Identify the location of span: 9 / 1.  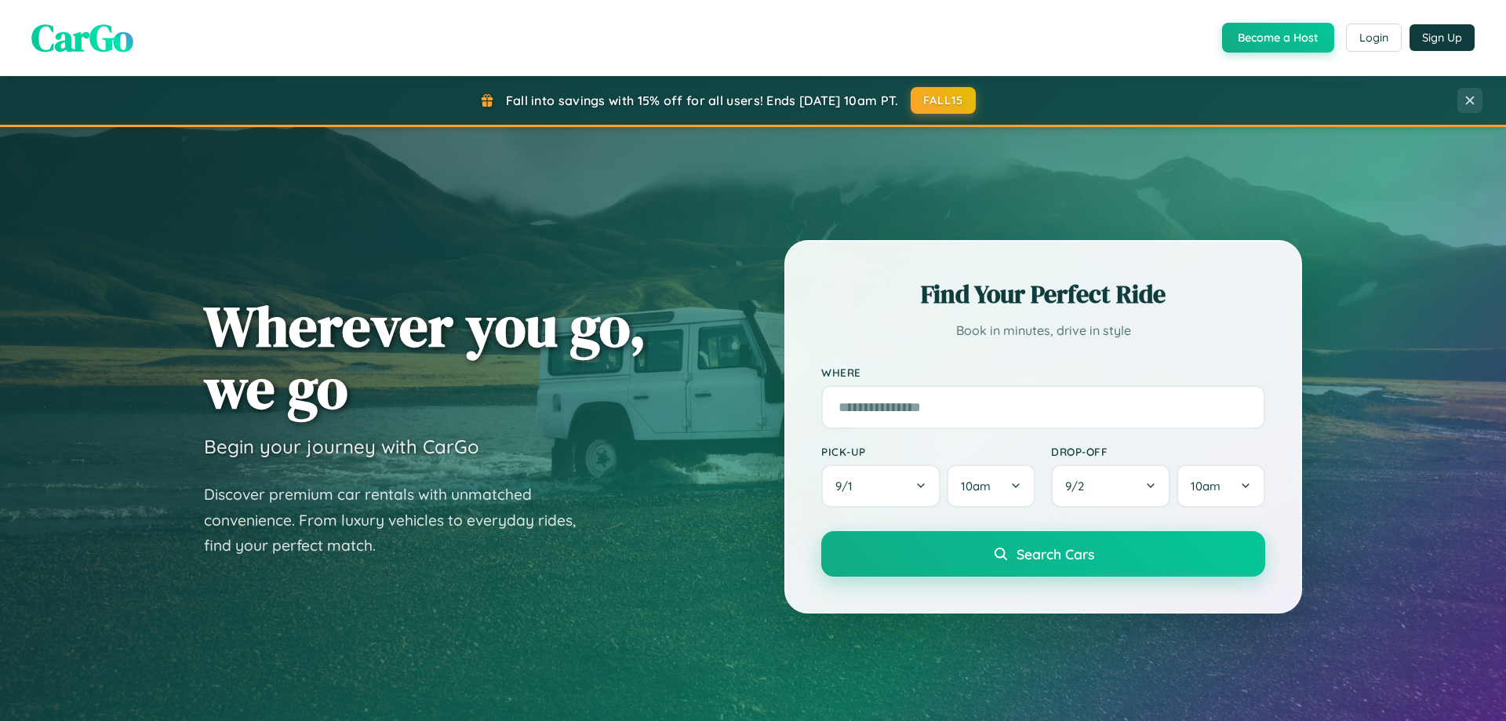
(848, 485).